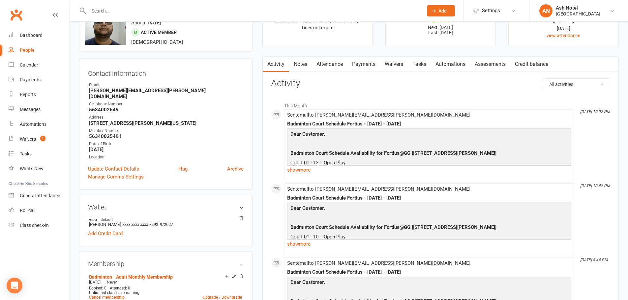 The width and height of the screenshot is (628, 300). What do you see at coordinates (34, 225) in the screenshot?
I see `div: Class check-in` at bounding box center [34, 225].